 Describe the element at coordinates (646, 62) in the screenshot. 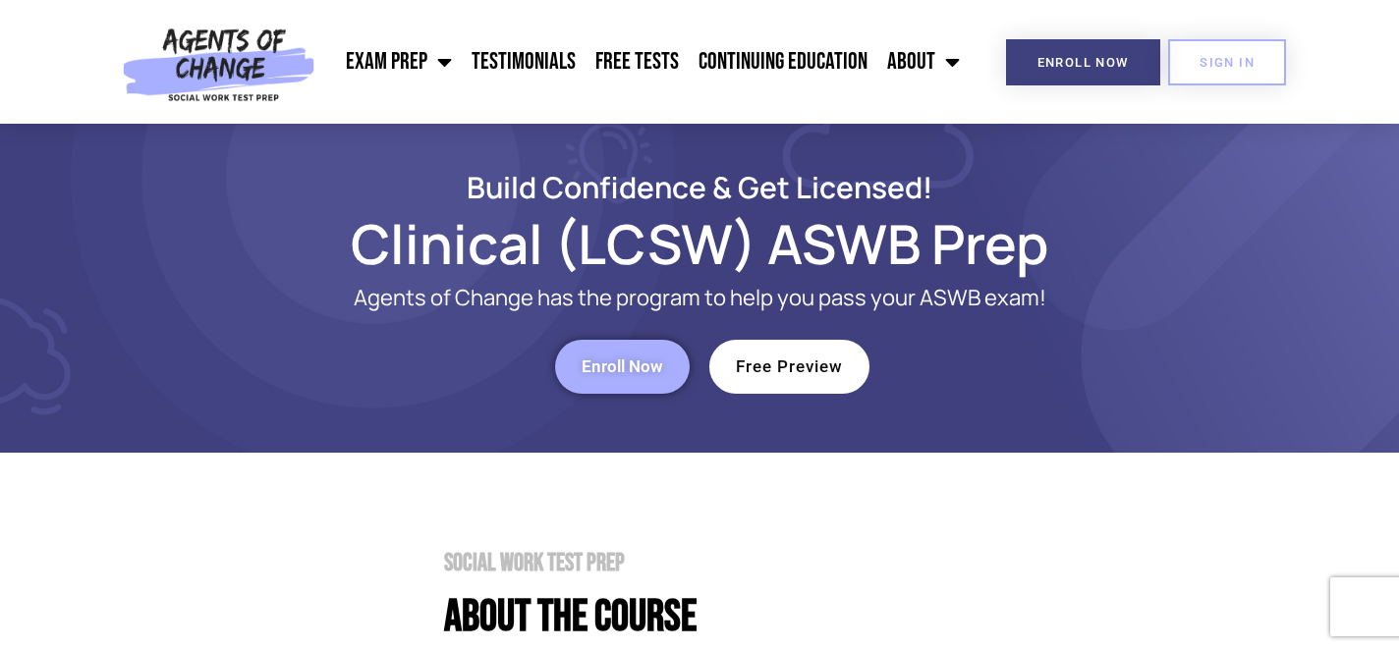

I see `nav: Menu` at that location.